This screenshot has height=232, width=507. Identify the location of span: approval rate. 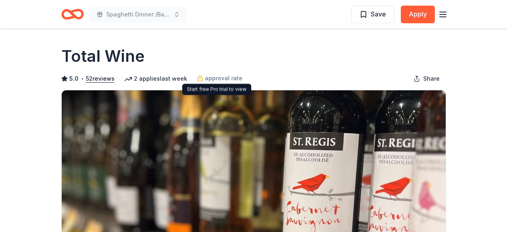
(224, 78).